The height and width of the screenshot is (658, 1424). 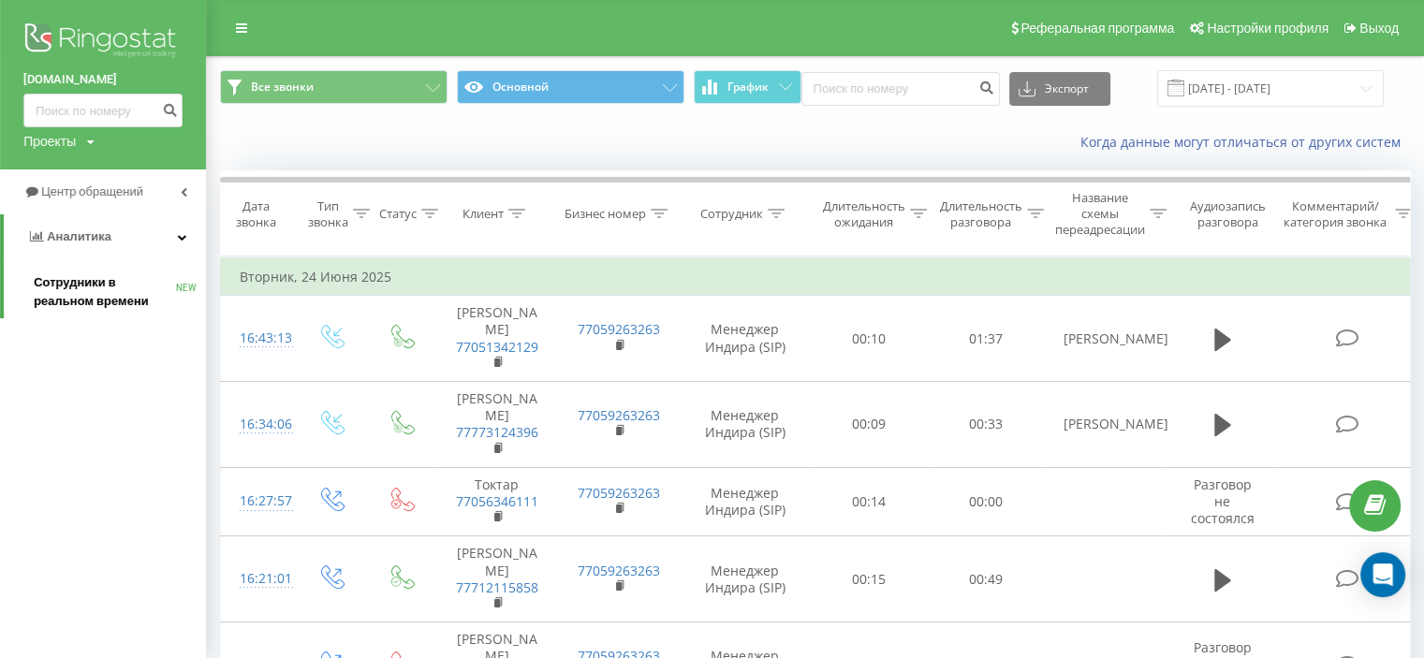 I want to click on span: Центр обращений, so click(x=92, y=191).